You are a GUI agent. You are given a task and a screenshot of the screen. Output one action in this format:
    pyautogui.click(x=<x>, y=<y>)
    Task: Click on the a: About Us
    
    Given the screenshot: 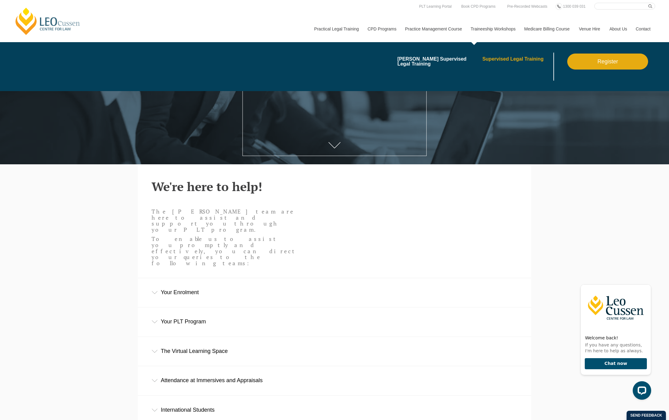 What is the action you would take?
    pyautogui.click(x=618, y=29)
    